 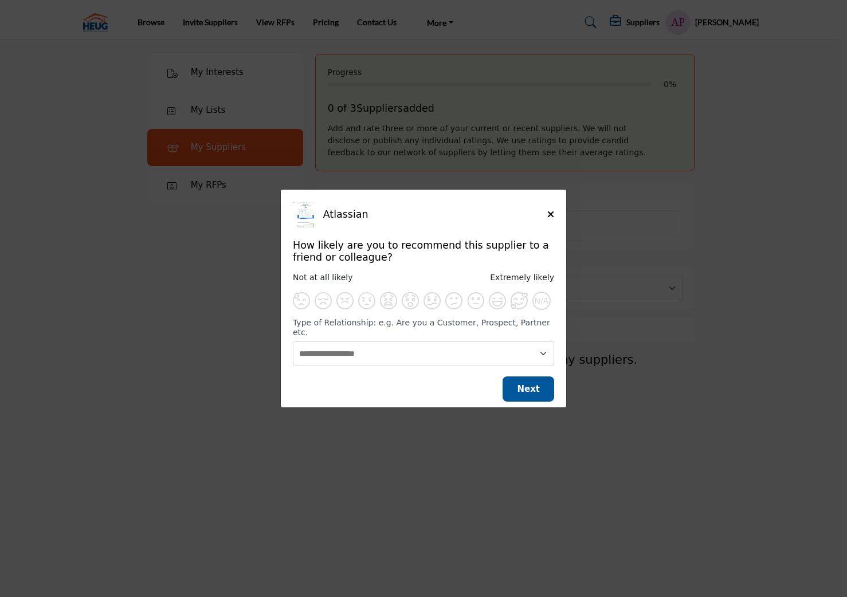 I want to click on img: Atlassian Logo, so click(x=306, y=214).